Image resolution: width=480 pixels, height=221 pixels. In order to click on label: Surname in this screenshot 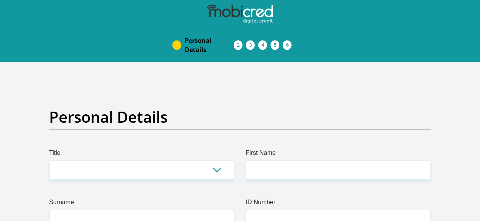, I will do `click(141, 204)`.